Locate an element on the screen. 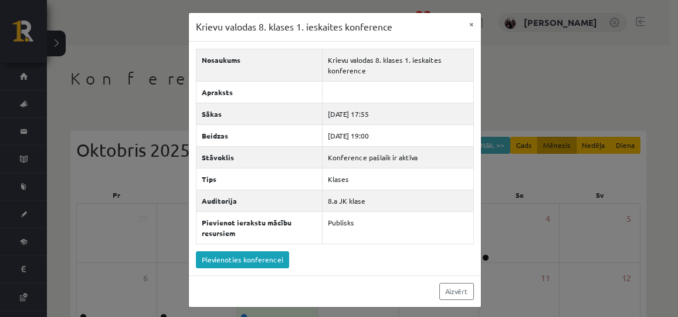 This screenshot has width=678, height=317. td: Konference pašlaik ir aktīva is located at coordinates (398, 157).